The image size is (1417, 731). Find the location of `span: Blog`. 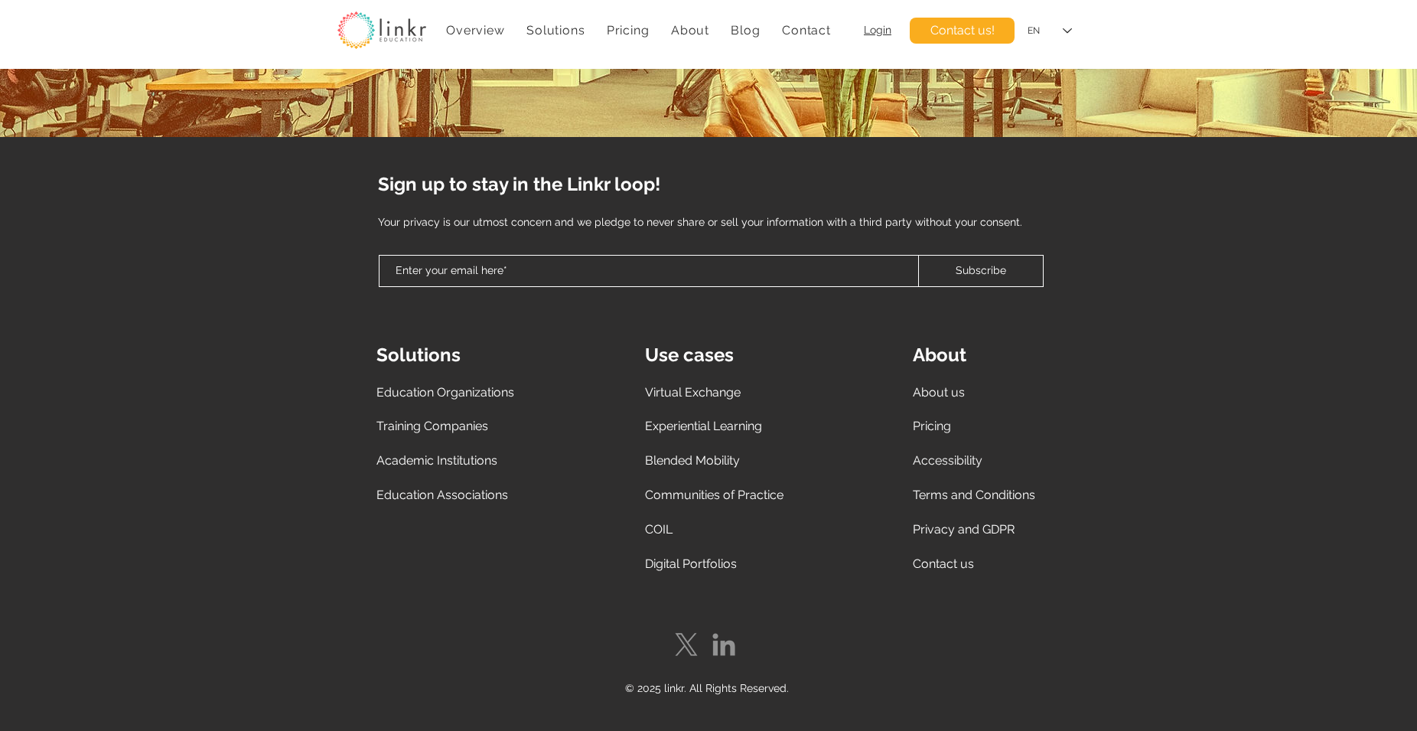

span: Blog is located at coordinates (745, 30).